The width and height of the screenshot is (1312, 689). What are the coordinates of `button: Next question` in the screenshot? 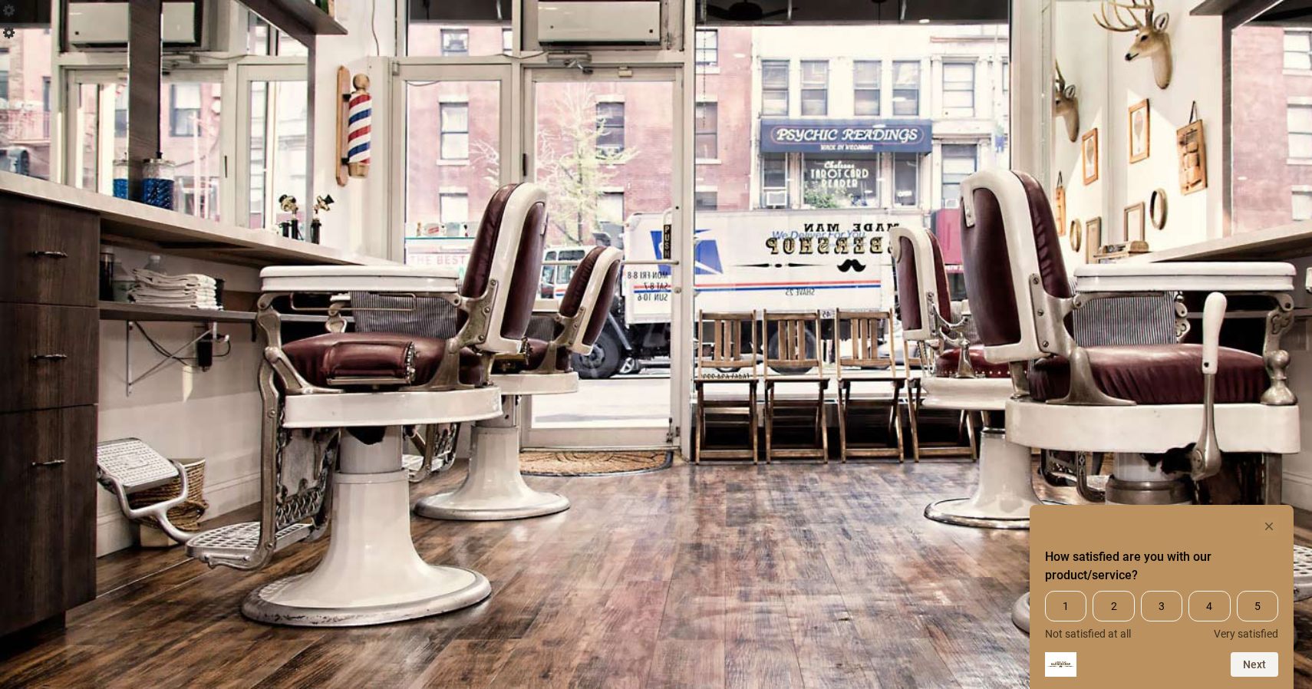 It's located at (1255, 665).